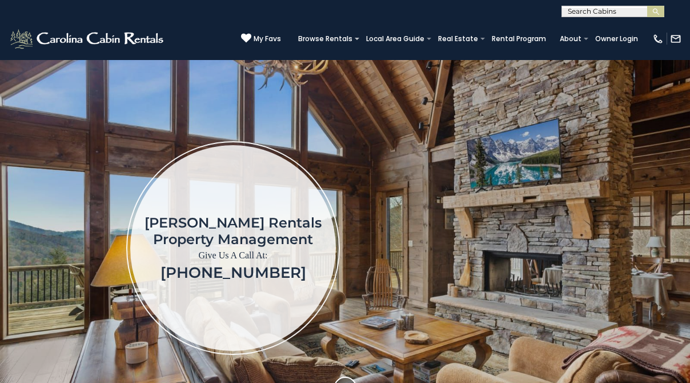  I want to click on a: Local Area Guide, so click(395, 39).